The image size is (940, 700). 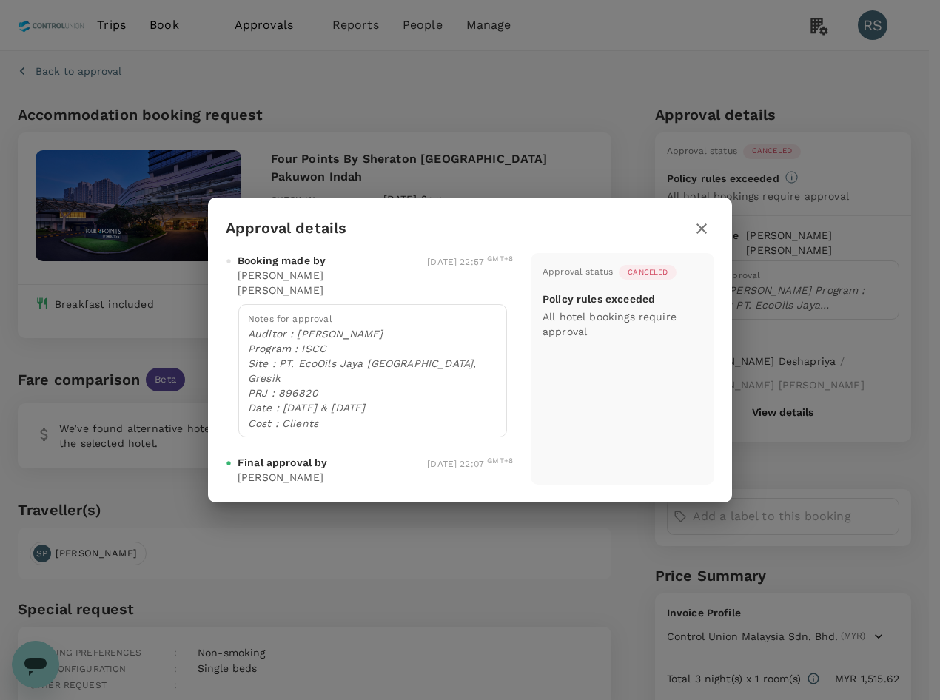 I want to click on h3: Approval details, so click(x=286, y=228).